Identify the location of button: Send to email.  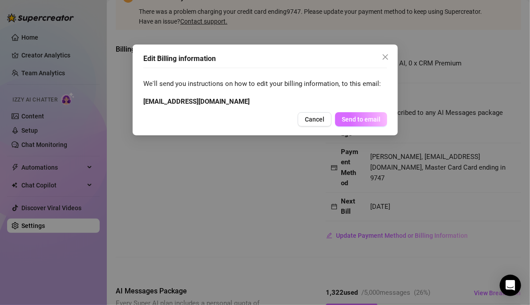
(361, 119).